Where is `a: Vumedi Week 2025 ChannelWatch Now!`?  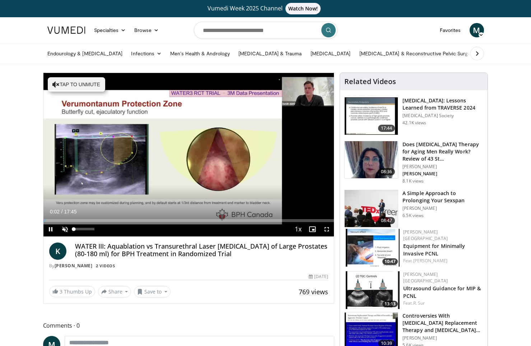
a: Vumedi Week 2025 ChannelWatch Now! is located at coordinates (266, 9).